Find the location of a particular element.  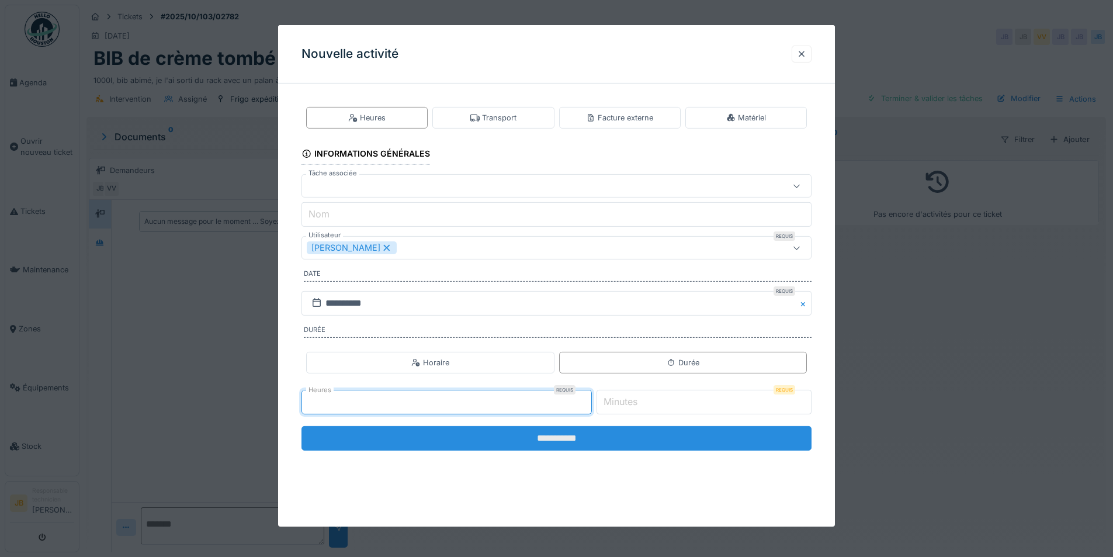

label: Utilisateur is located at coordinates (324, 235).